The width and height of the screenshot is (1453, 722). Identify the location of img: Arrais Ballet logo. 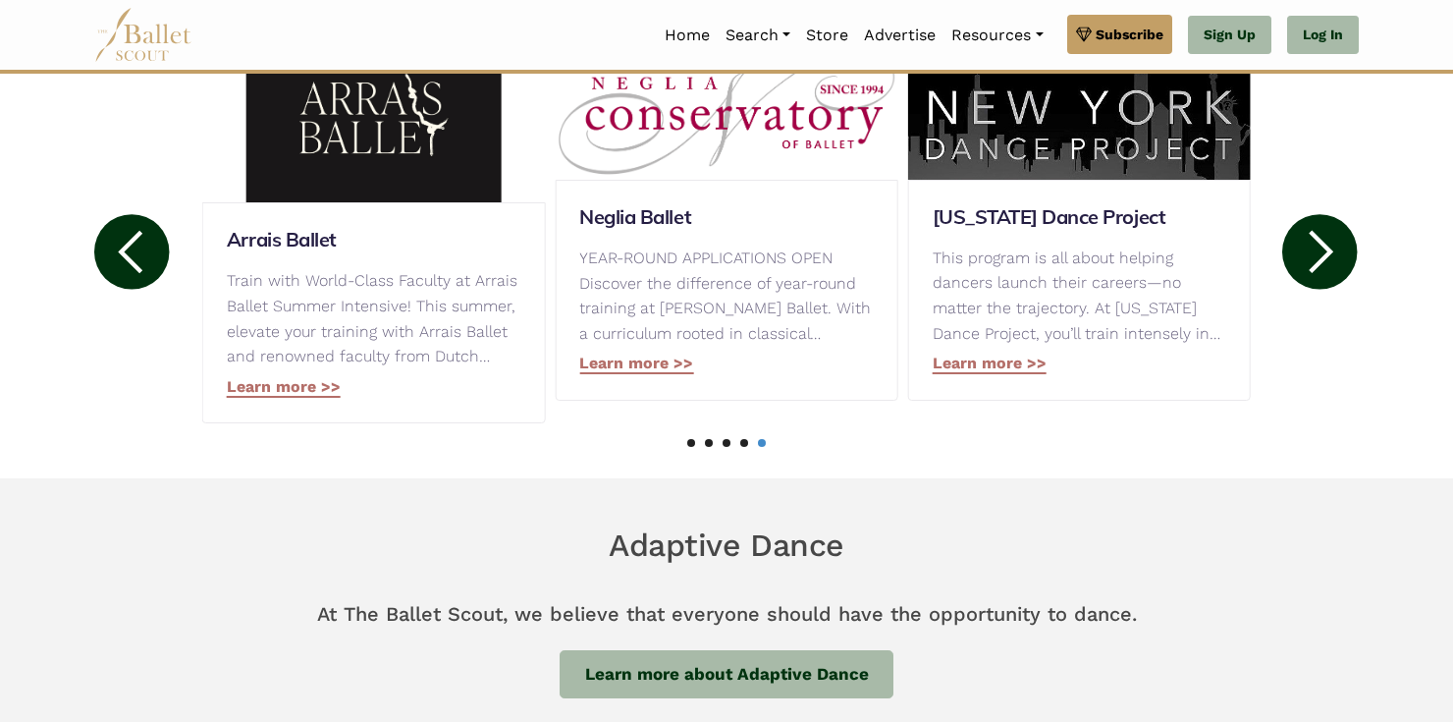
(373, 114).